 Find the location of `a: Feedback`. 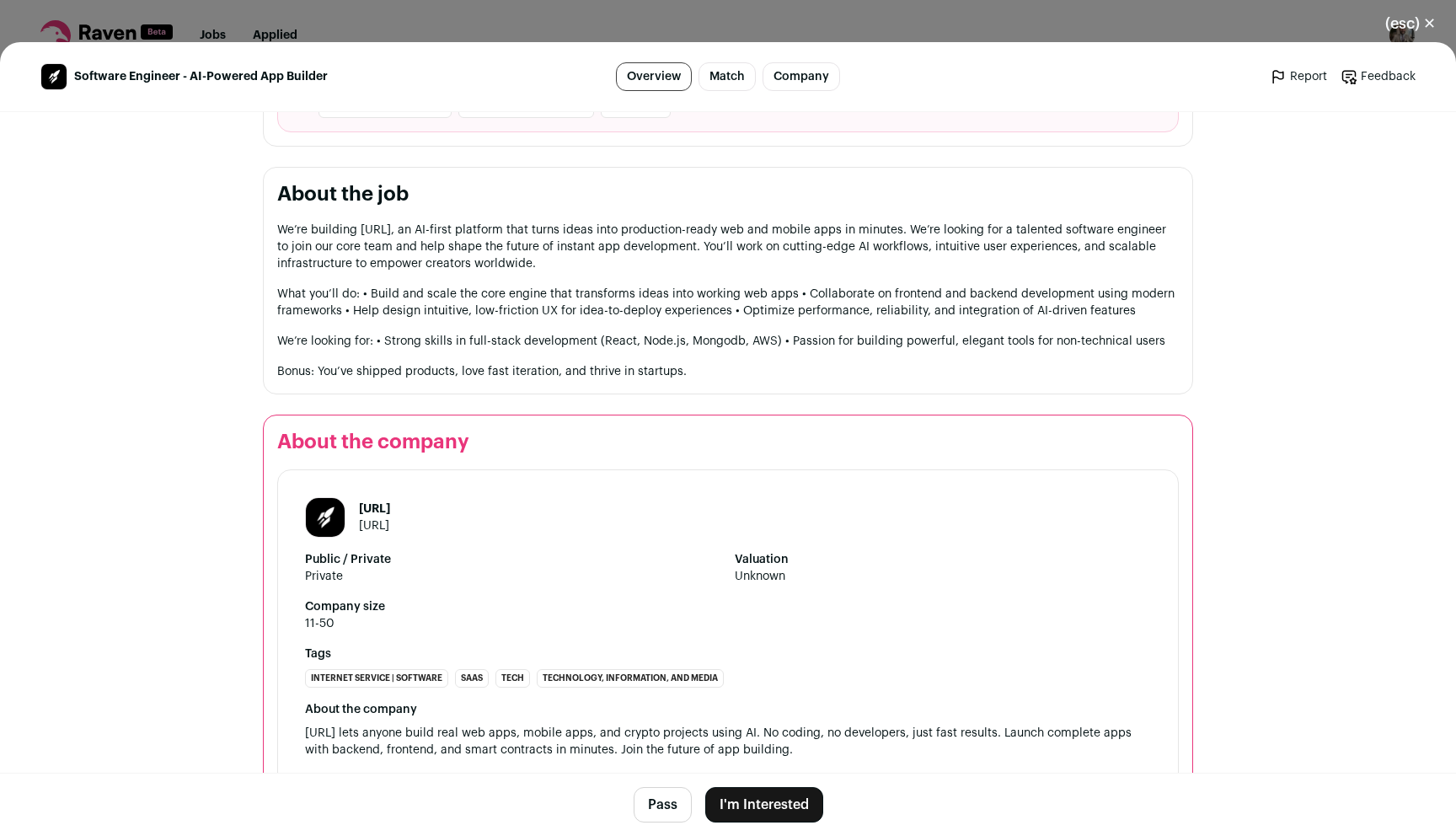

a: Feedback is located at coordinates (1377, 77).